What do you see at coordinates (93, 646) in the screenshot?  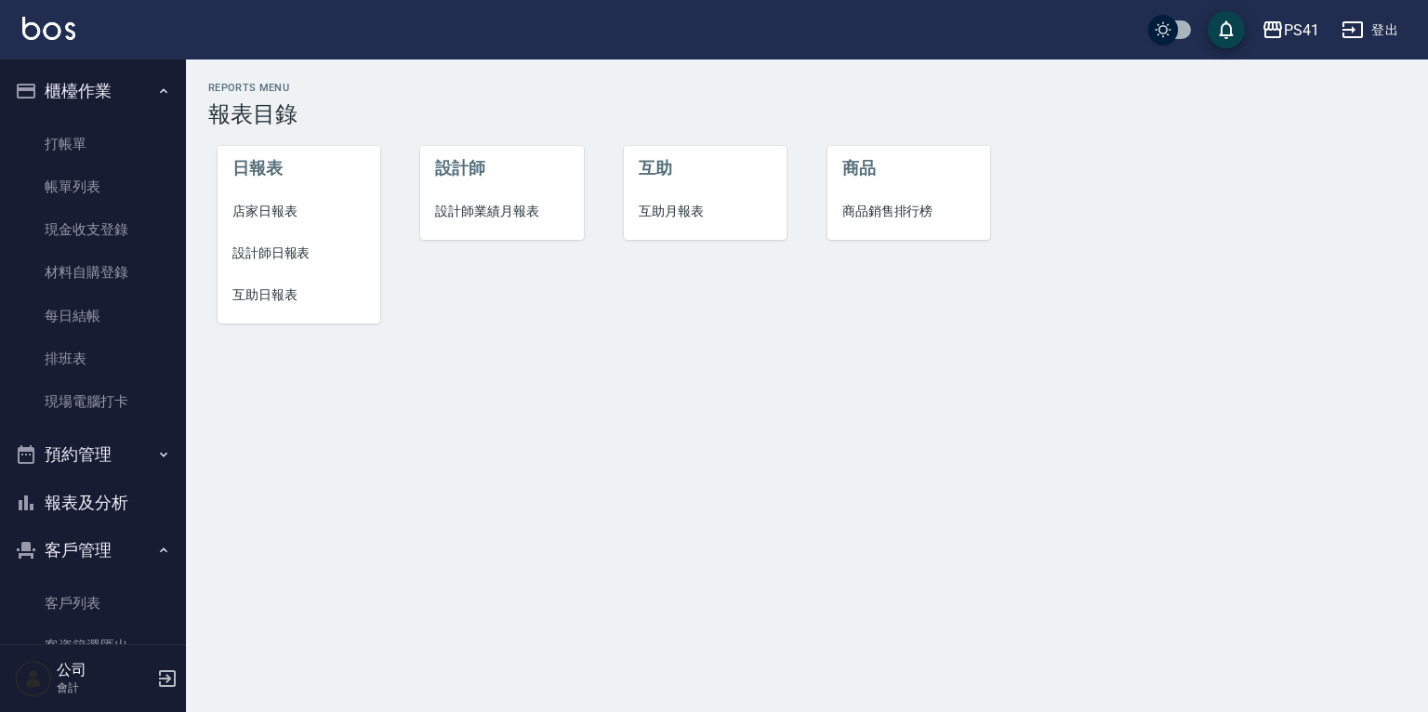 I see `a: 客資篩選匯出` at bounding box center [93, 646].